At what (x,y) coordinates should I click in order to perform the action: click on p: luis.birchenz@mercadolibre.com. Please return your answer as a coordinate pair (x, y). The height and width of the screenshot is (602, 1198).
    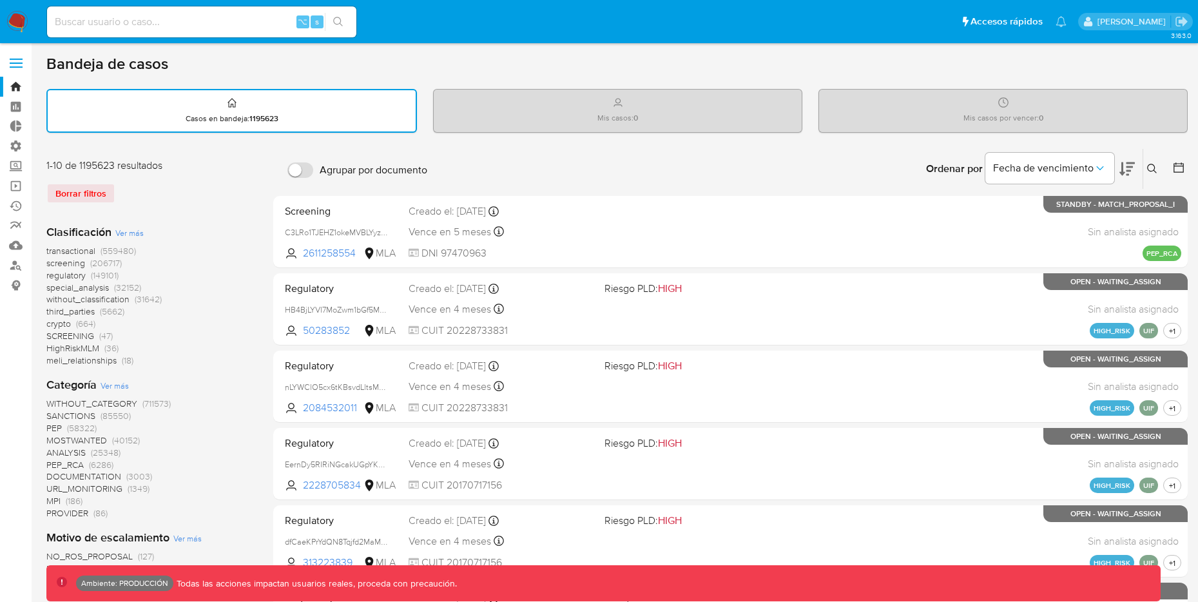
    Looking at the image, I should click on (1134, 21).